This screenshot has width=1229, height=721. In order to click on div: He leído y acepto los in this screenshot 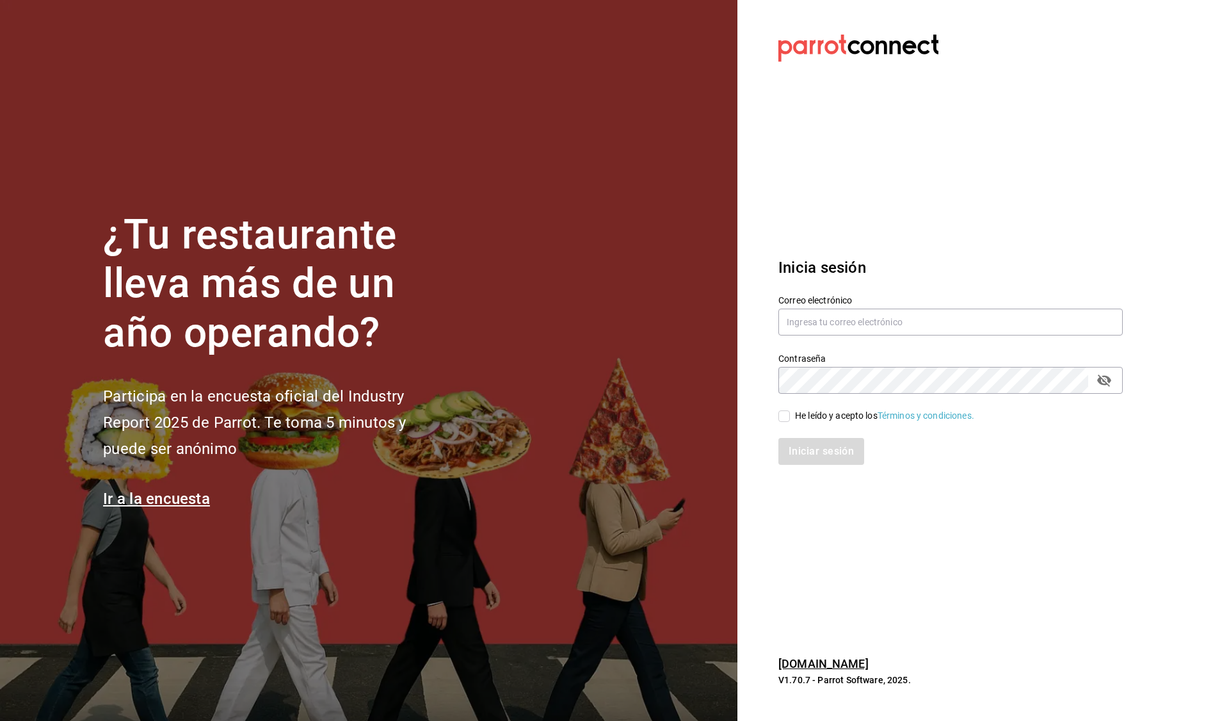, I will do `click(885, 415)`.